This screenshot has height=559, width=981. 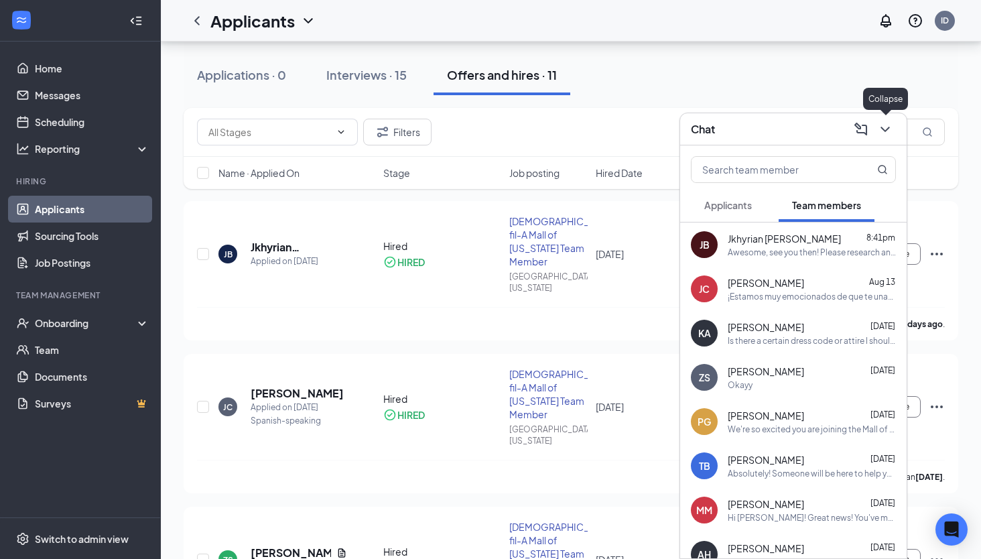 I want to click on a: ChevronLeft, so click(x=197, y=21).